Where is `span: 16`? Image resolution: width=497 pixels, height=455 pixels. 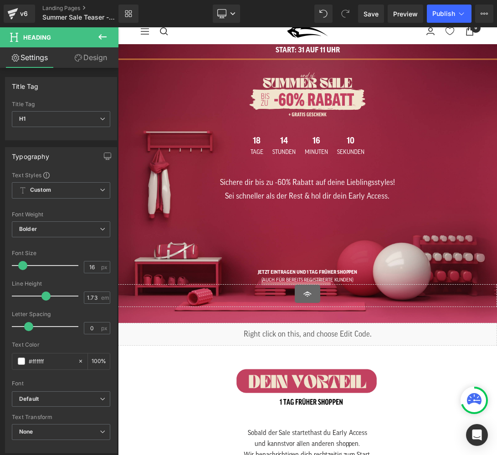
span: 16 is located at coordinates (198, 115).